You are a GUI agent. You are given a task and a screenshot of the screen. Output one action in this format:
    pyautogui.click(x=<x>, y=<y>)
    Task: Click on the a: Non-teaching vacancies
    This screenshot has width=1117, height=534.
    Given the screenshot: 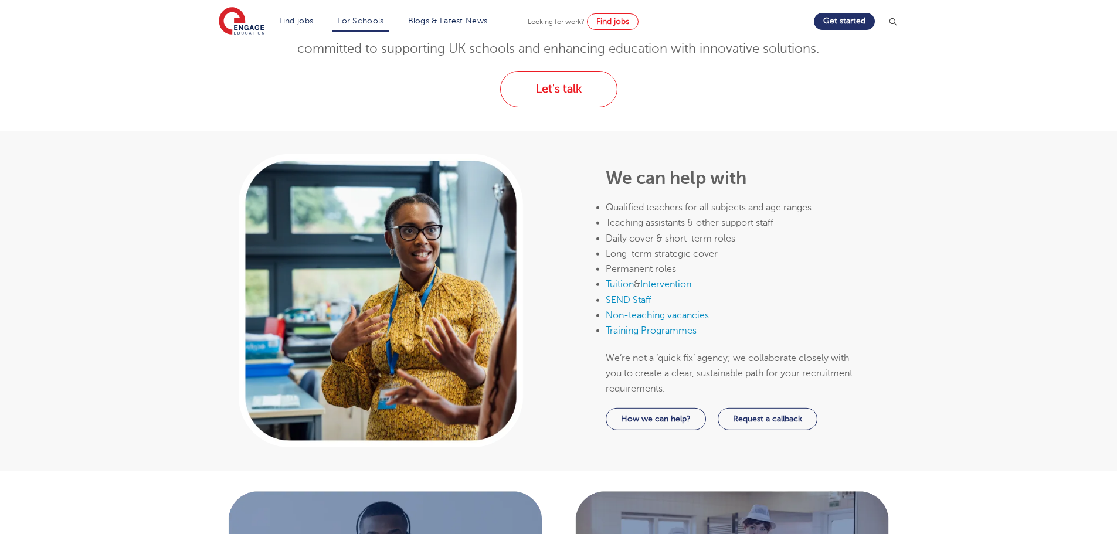 What is the action you would take?
    pyautogui.click(x=658, y=316)
    